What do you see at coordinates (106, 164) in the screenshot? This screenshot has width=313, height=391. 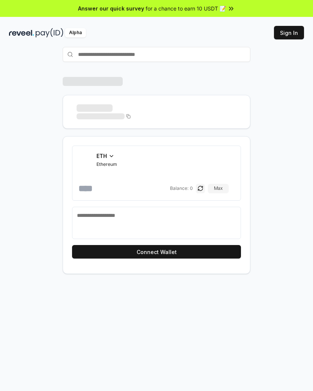 I see `span: Ethereum` at bounding box center [106, 164].